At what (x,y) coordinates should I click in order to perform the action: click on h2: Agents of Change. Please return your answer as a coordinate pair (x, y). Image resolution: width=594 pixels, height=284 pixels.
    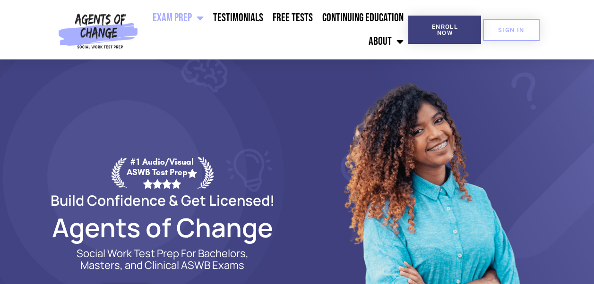
    Looking at the image, I should click on (162, 228).